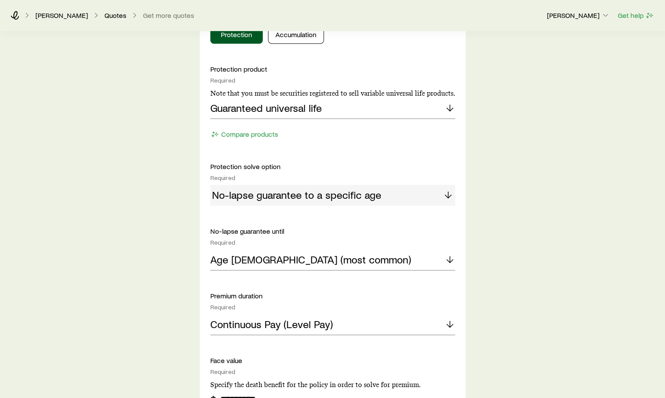  Describe the element at coordinates (244, 134) in the screenshot. I see `button: Compare products` at that location.